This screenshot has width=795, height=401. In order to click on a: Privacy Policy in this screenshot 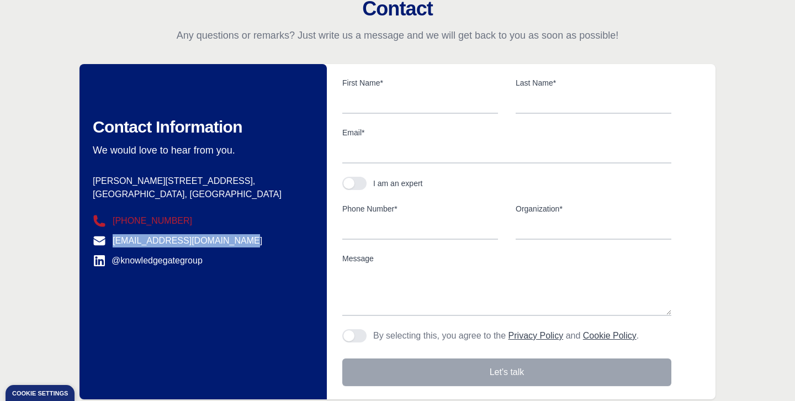, I will do `click(536, 335)`.